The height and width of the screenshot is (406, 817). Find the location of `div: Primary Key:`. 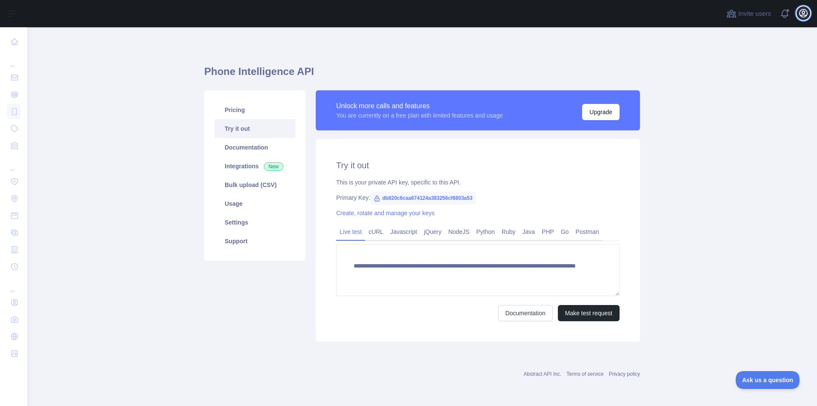

div: Primary Key: is located at coordinates (478, 197).